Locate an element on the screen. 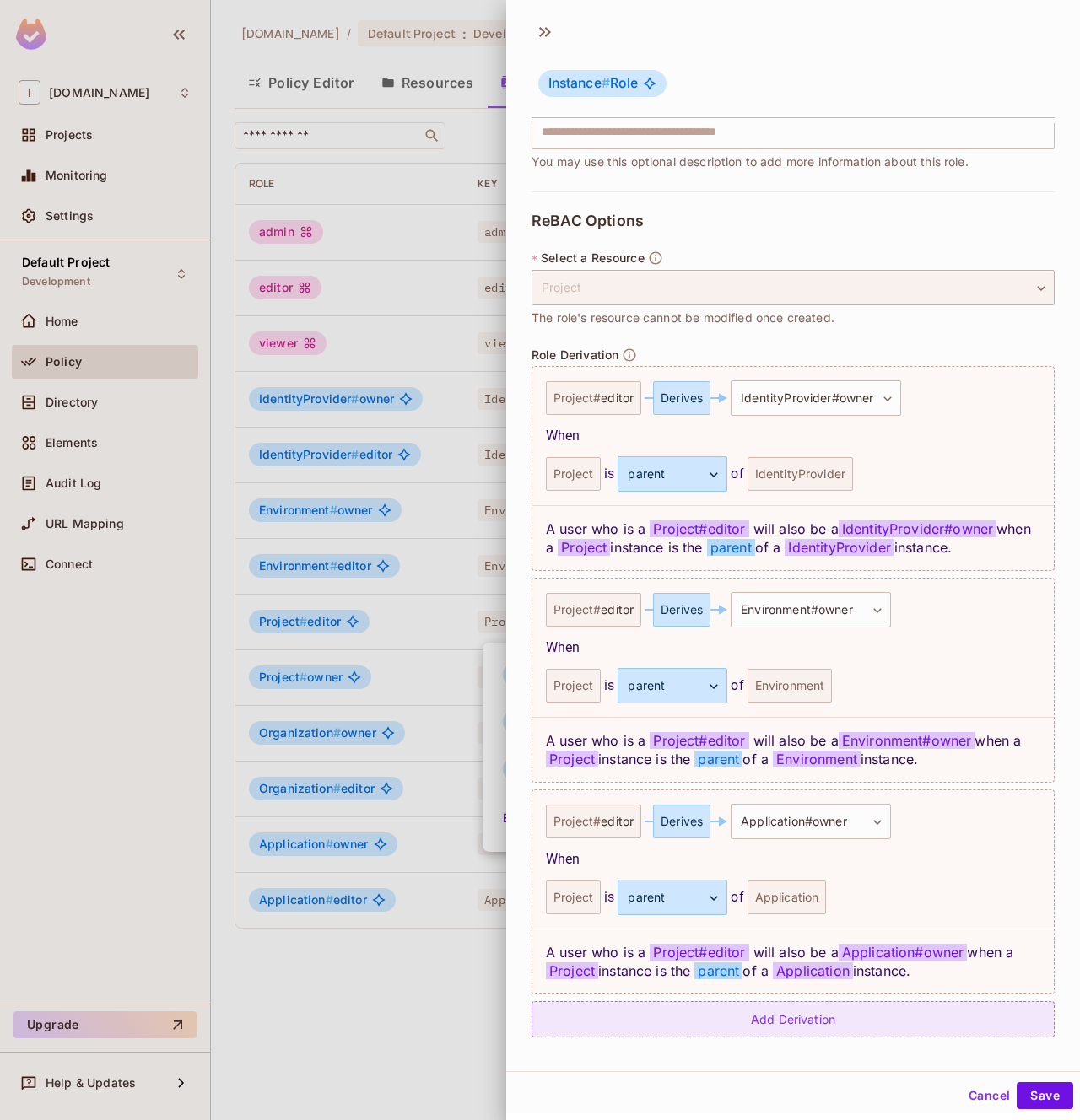  span: ReBAC Options is located at coordinates (587, 221).